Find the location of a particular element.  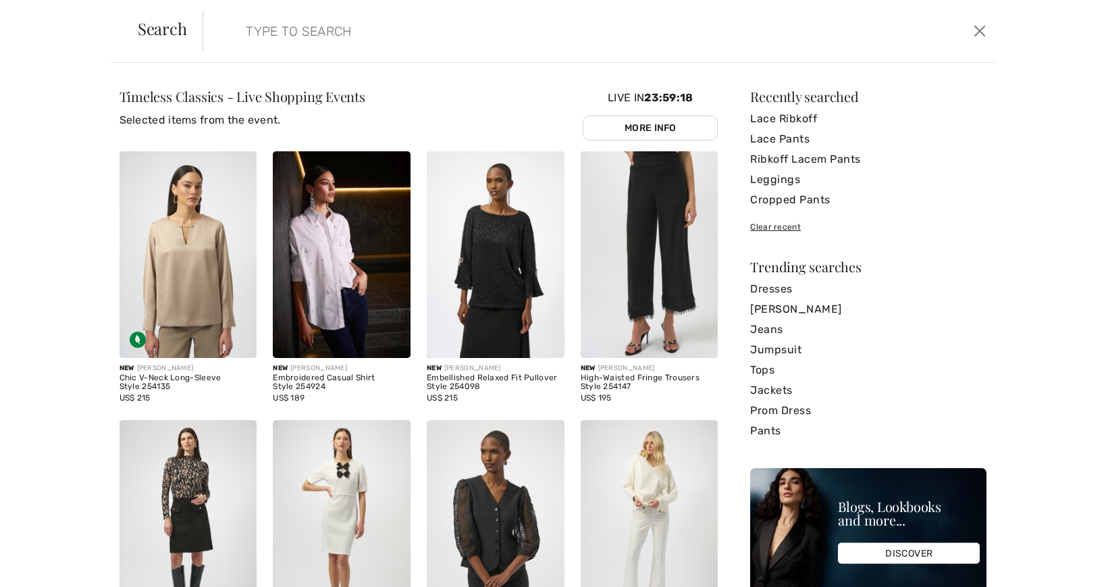

a: Jumpsuit is located at coordinates (868, 350).